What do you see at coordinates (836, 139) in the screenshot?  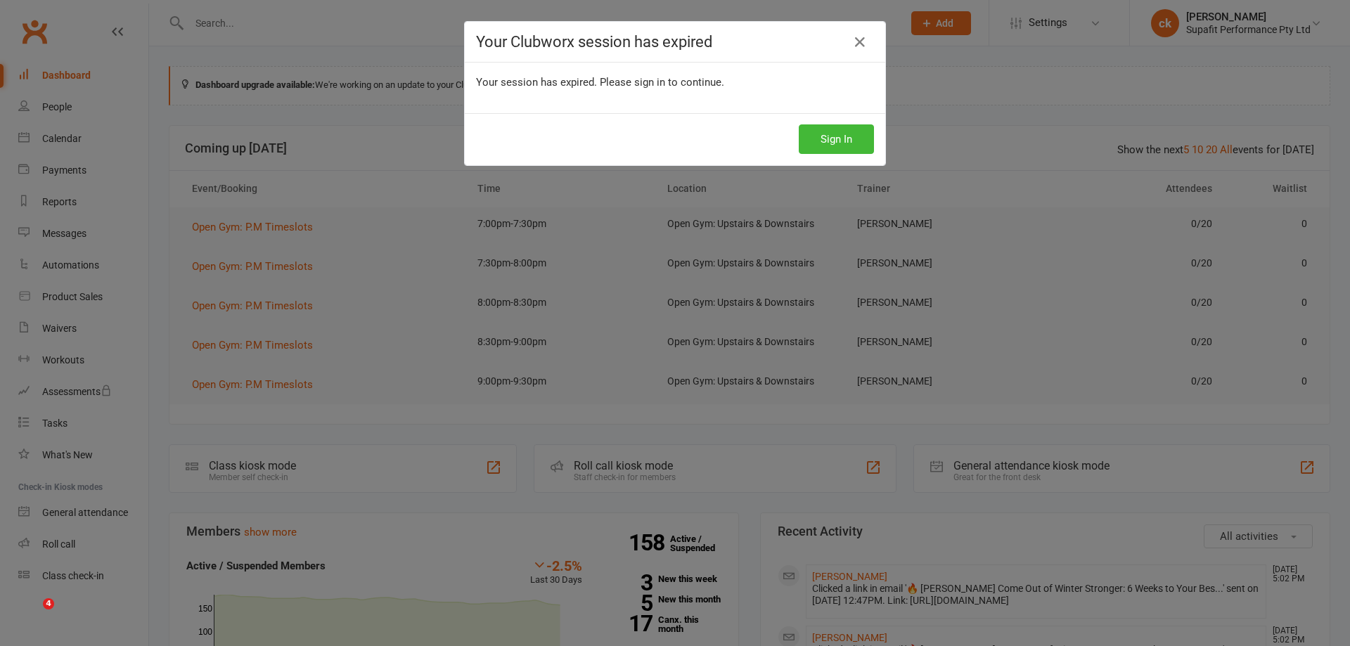 I see `button: Sign In` at bounding box center [836, 139].